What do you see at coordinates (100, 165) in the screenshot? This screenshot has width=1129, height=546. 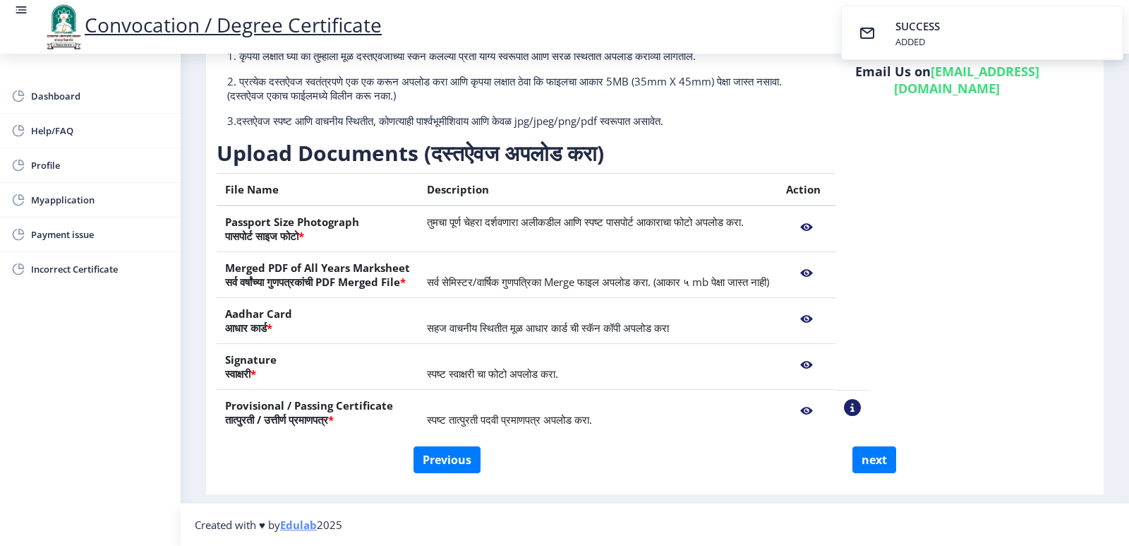 I see `span: Profile` at bounding box center [100, 165].